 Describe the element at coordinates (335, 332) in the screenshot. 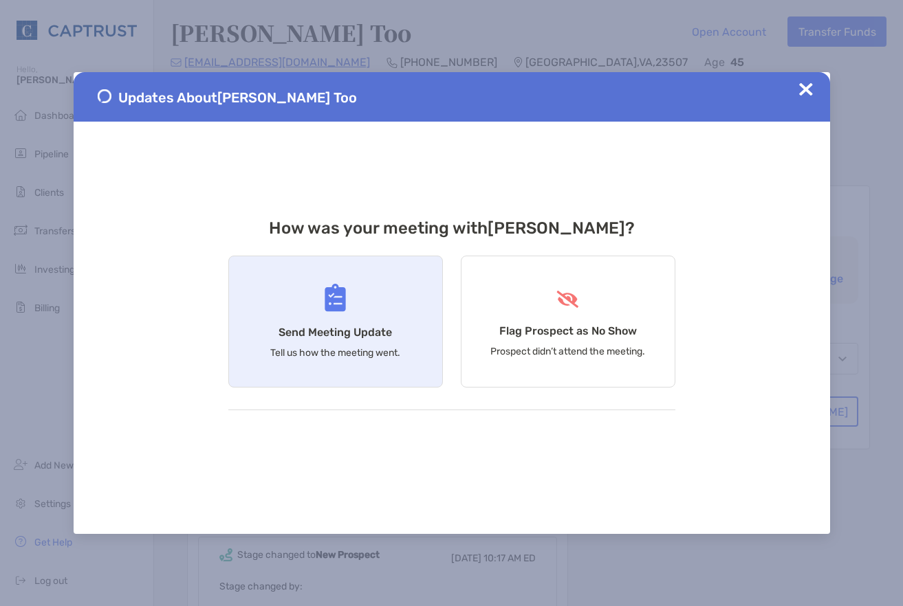

I see `h4: Send Meeting Update` at that location.